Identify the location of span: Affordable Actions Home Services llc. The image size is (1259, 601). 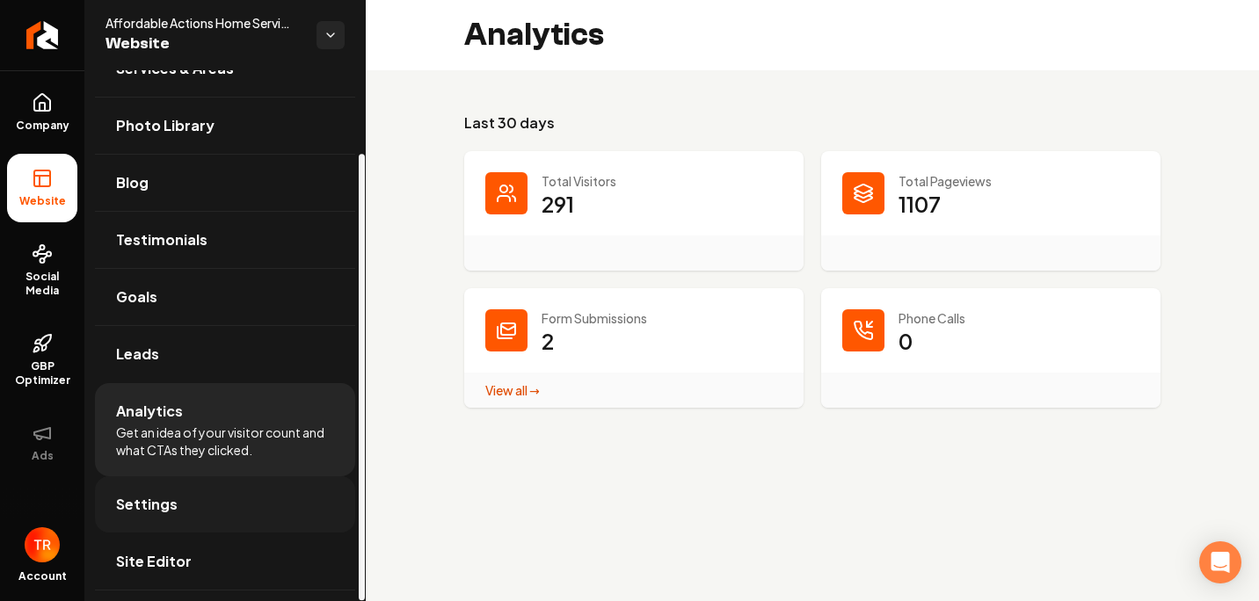
(204, 23).